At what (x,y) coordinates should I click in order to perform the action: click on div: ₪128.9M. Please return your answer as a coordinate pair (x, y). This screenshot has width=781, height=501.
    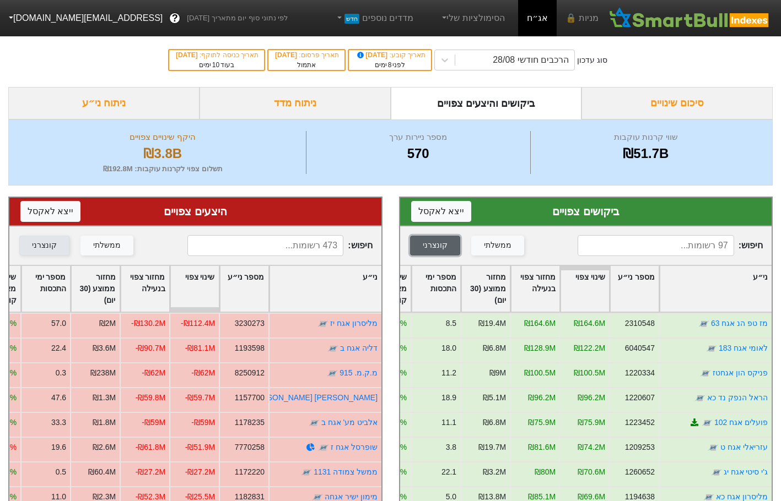
    Looking at the image, I should click on (539, 348).